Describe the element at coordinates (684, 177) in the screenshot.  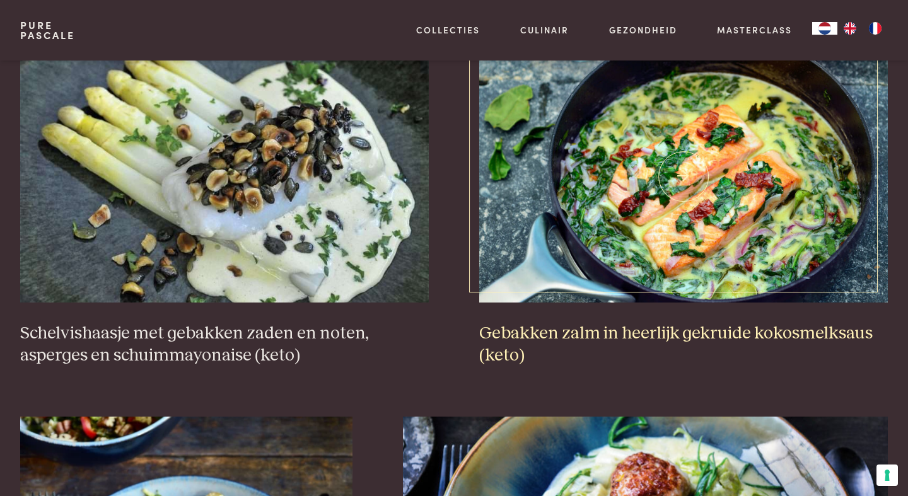
I see `img: Gebakken zalm in heerlijk gekruide kokosmelksaus (keto)` at that location.